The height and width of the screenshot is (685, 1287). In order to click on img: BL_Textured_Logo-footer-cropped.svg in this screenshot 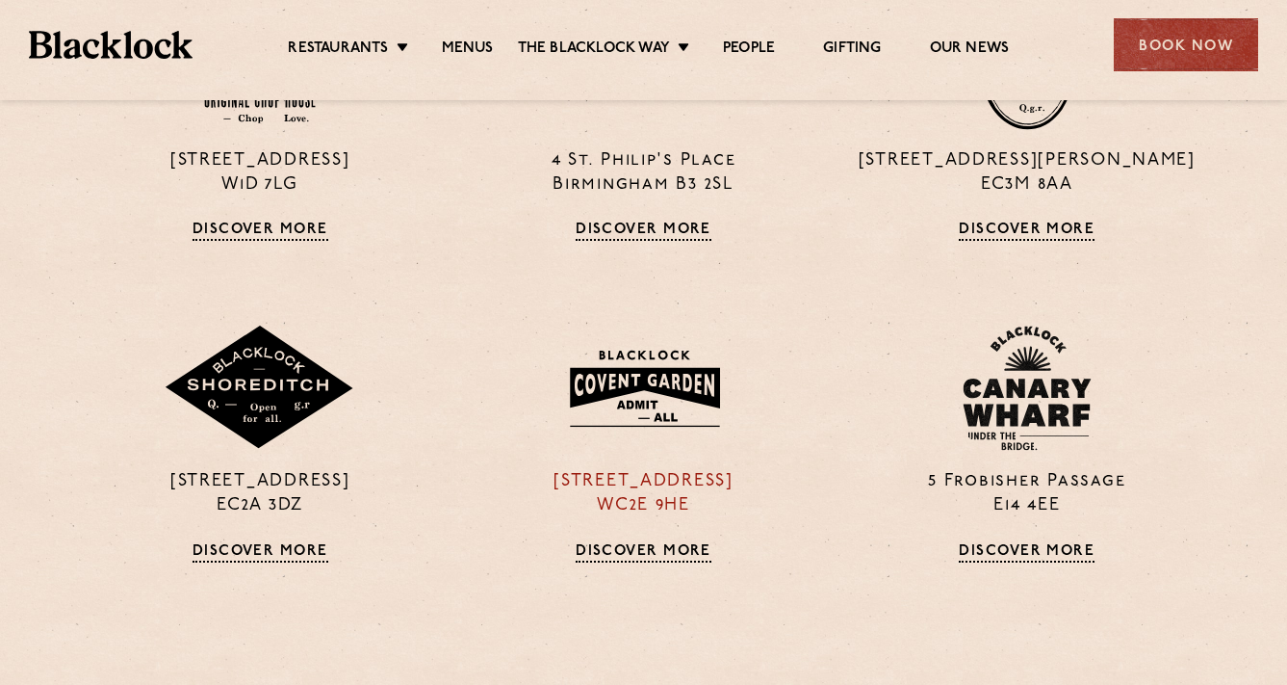, I will do `click(111, 44)`.